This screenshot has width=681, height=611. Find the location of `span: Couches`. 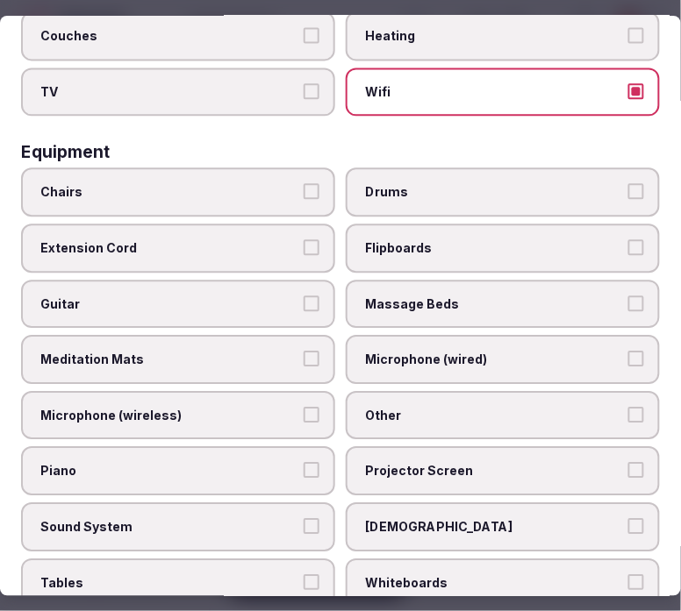

span: Couches is located at coordinates (169, 37).